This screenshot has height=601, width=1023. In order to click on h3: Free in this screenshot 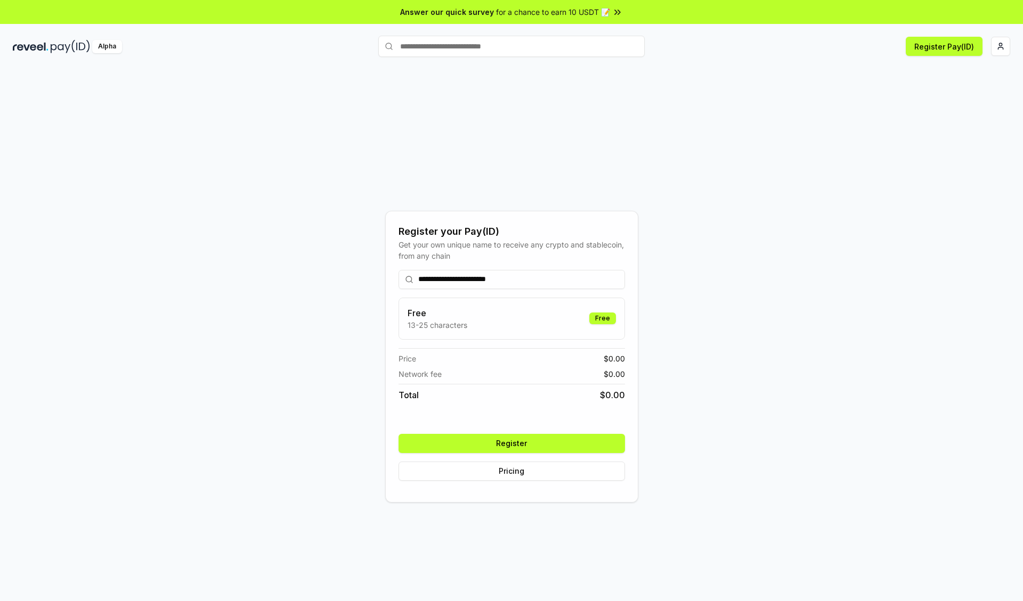, I will do `click(437, 313)`.